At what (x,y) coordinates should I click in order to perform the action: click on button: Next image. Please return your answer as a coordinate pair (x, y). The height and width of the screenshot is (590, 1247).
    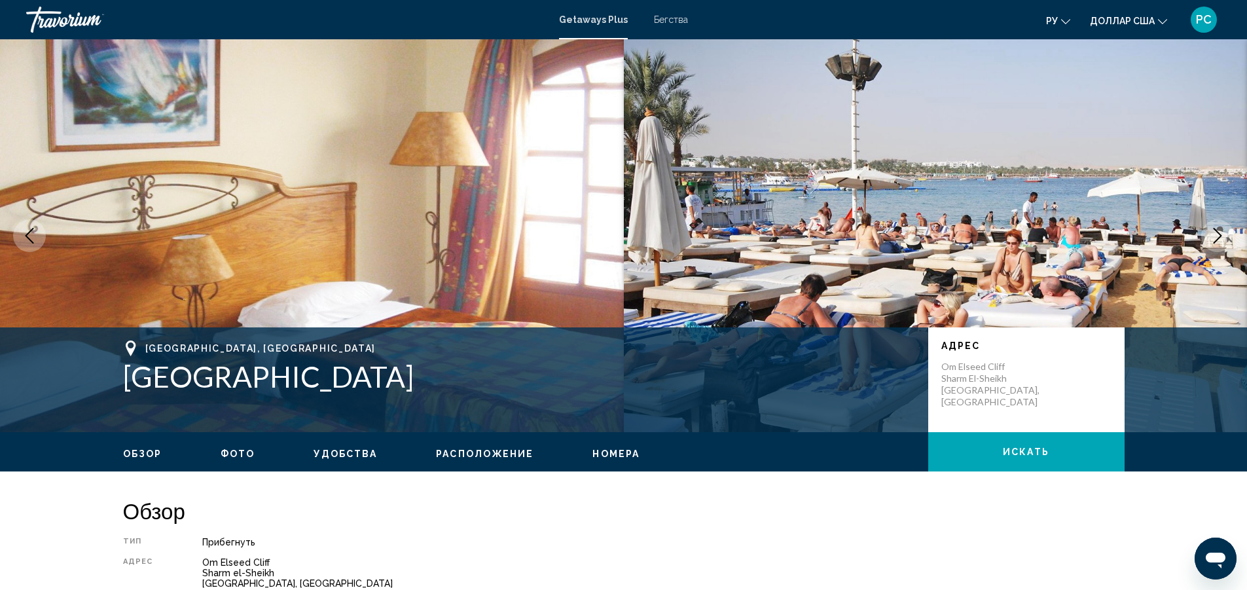
    Looking at the image, I should click on (1218, 236).